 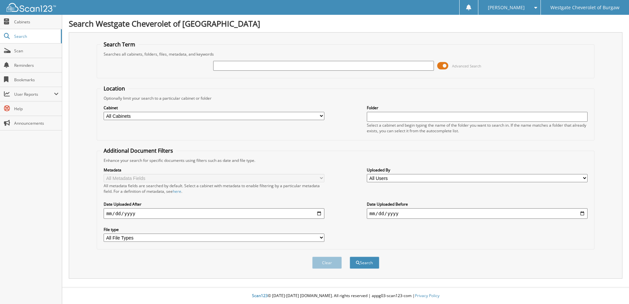 What do you see at coordinates (34, 94) in the screenshot?
I see `span: User Reports` at bounding box center [34, 94].